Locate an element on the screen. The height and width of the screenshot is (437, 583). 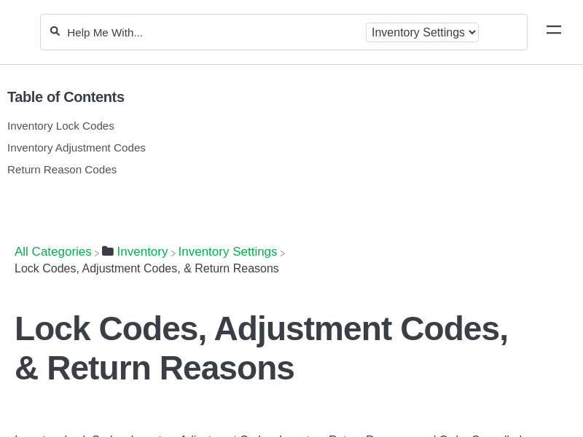
span: ​Inventory Settings is located at coordinates (228, 252).